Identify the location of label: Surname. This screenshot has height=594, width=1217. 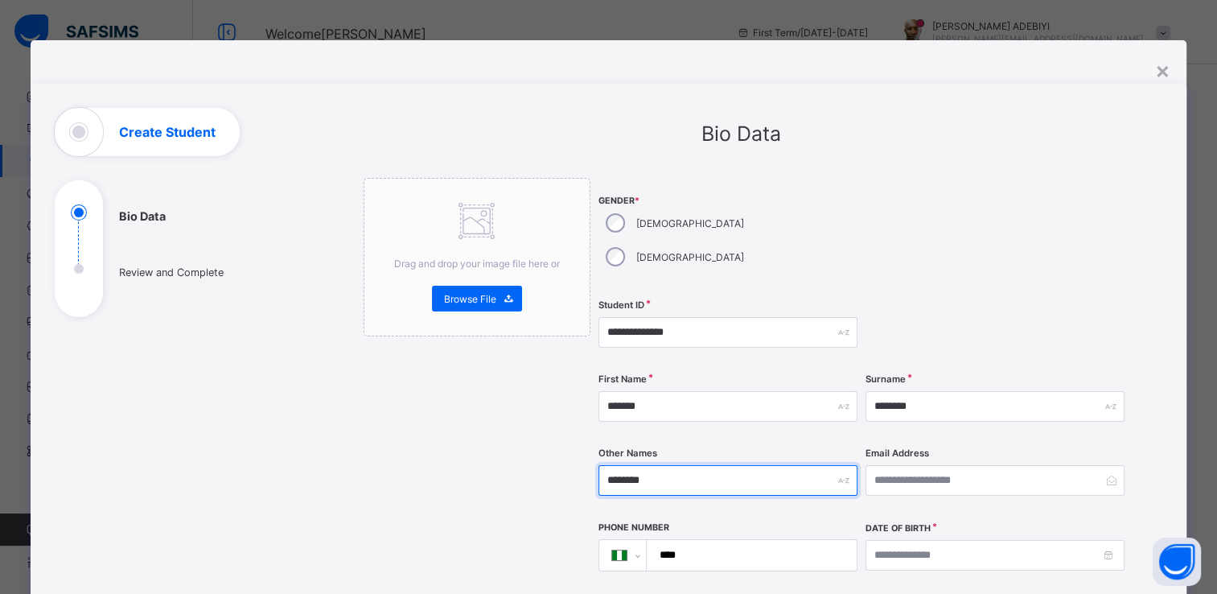
(885, 379).